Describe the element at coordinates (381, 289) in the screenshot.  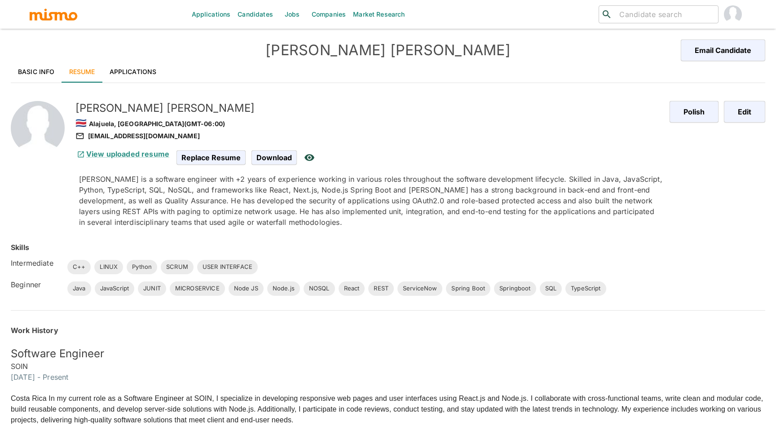
I see `span: REST` at that location.